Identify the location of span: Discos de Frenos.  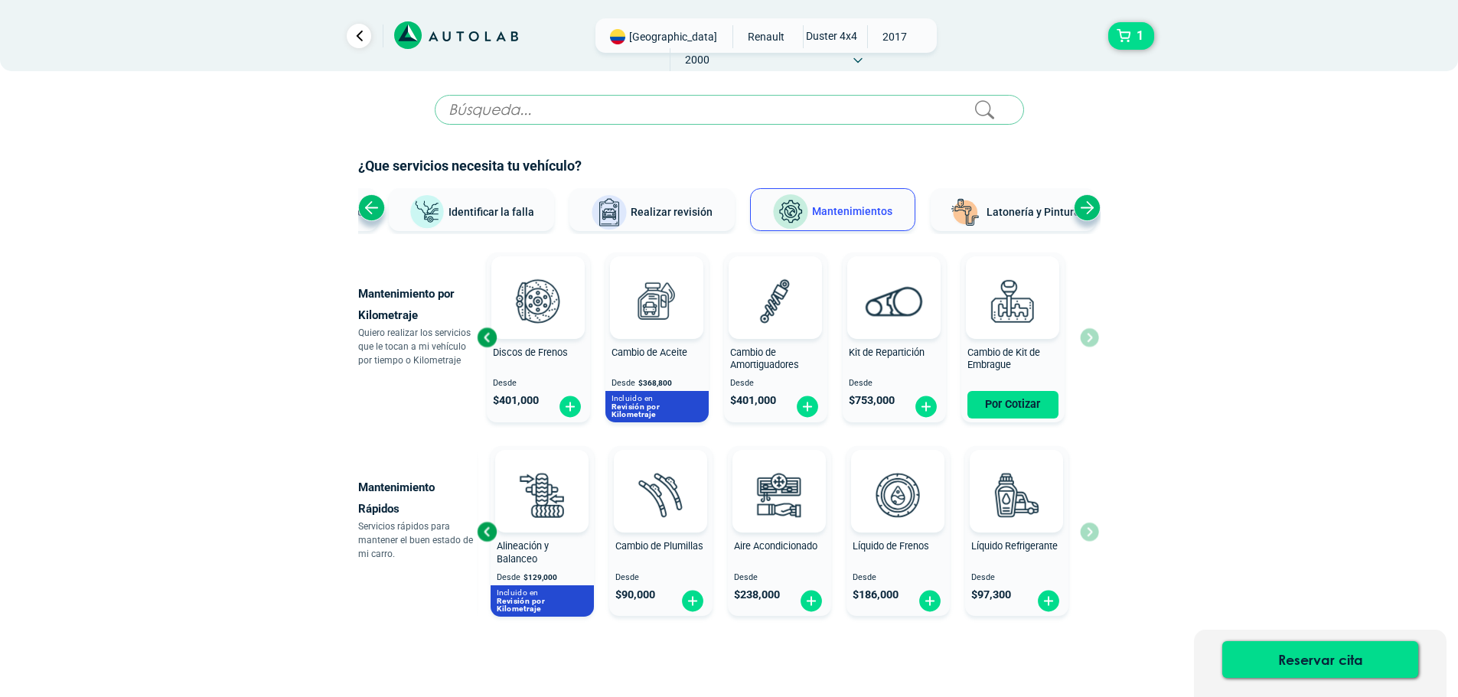
(531, 352).